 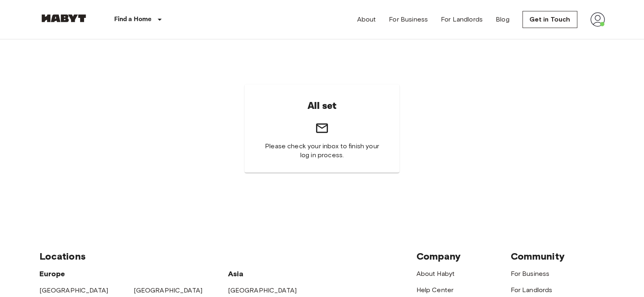 What do you see at coordinates (435, 290) in the screenshot?
I see `a: Help Center` at bounding box center [435, 290].